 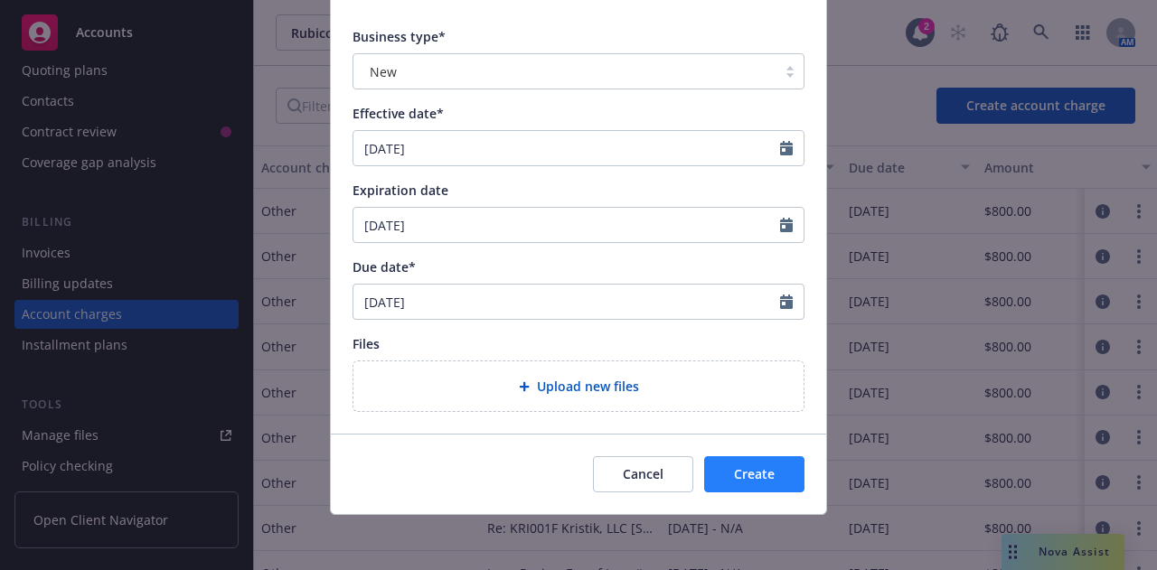 I want to click on span: Create, so click(x=754, y=474).